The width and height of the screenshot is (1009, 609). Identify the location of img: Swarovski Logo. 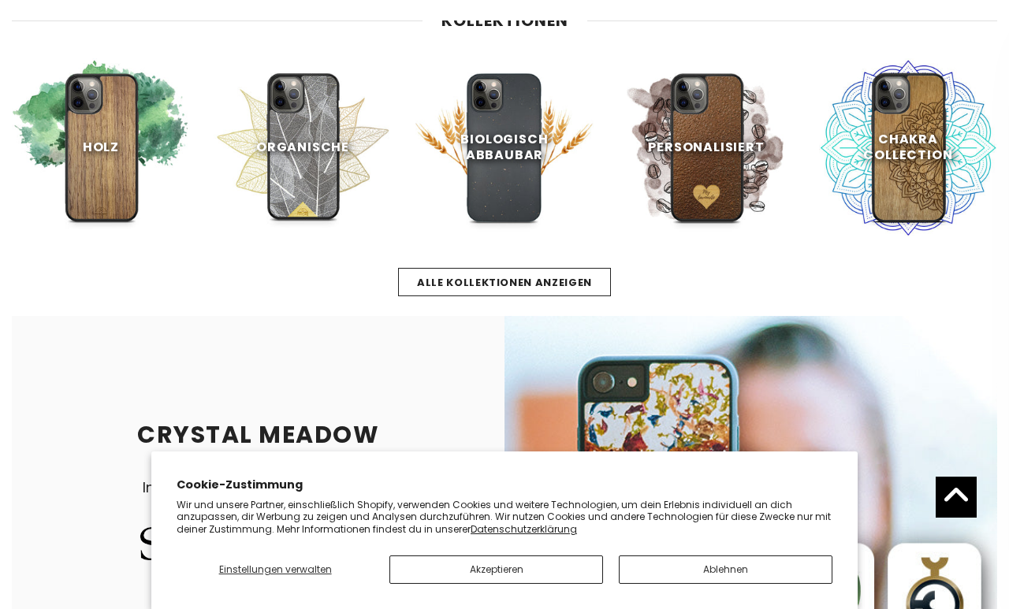
(258, 543).